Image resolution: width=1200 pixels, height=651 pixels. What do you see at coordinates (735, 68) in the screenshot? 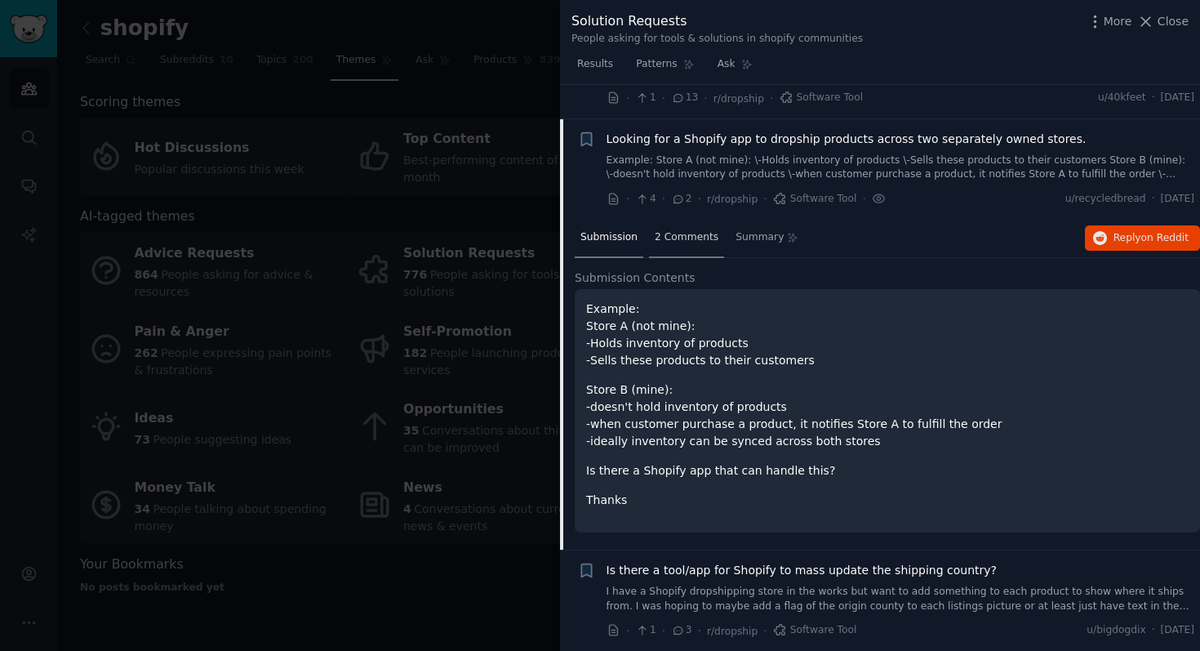
I see `a: Ask` at bounding box center [735, 68].